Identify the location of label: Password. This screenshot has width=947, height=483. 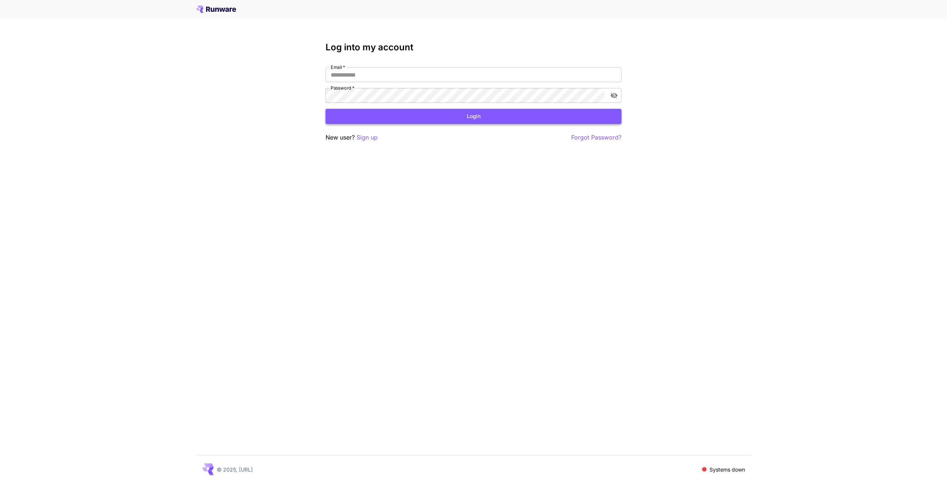
(343, 88).